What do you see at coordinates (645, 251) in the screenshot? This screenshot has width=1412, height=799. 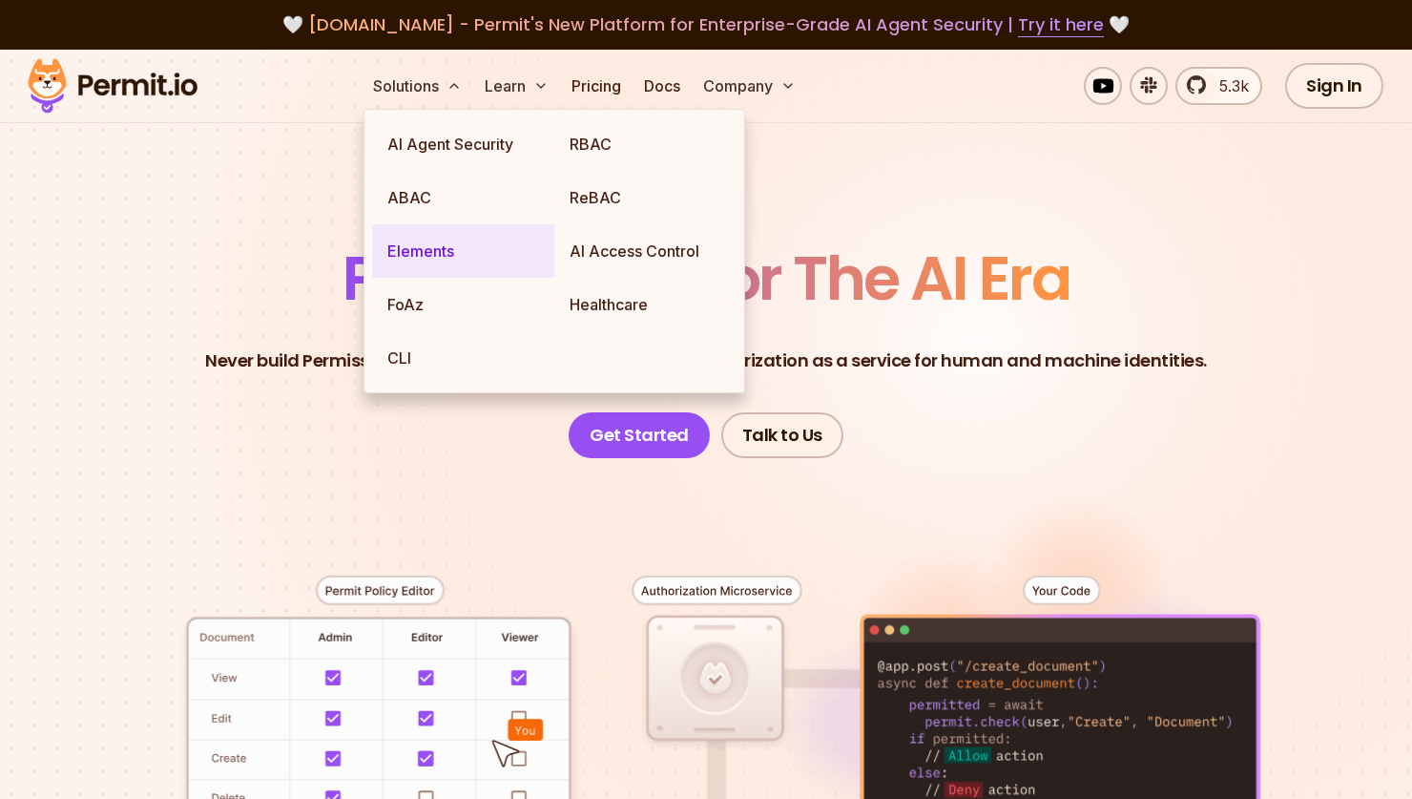 I see `a: AI Access Control` at bounding box center [645, 251].